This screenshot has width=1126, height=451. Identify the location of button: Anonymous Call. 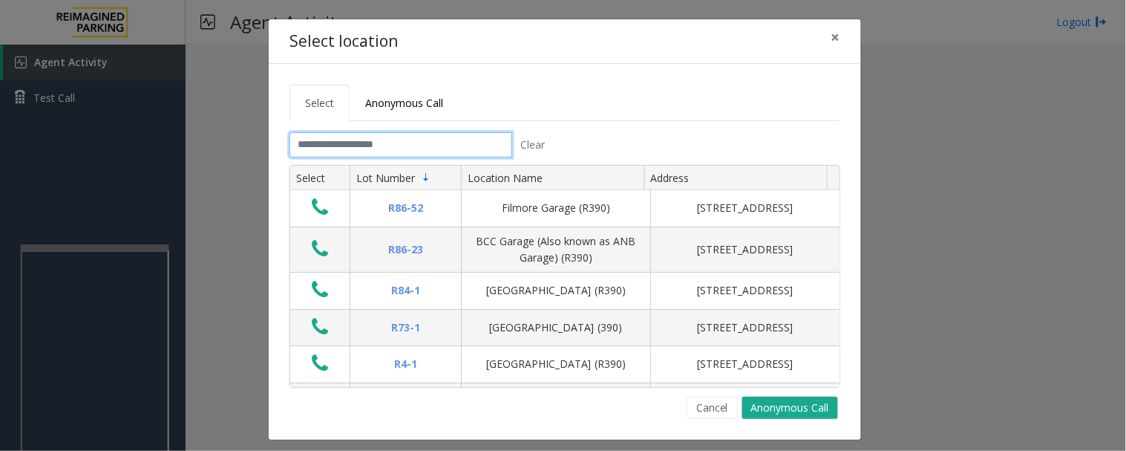
(790, 408).